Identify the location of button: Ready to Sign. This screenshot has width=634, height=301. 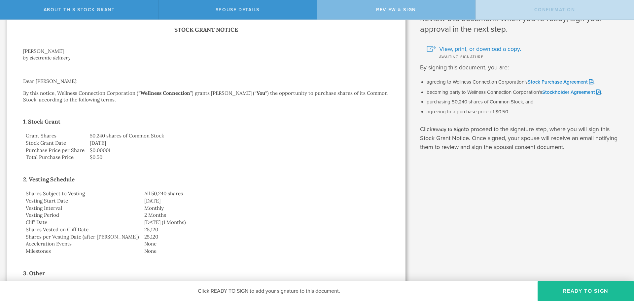
(585, 291).